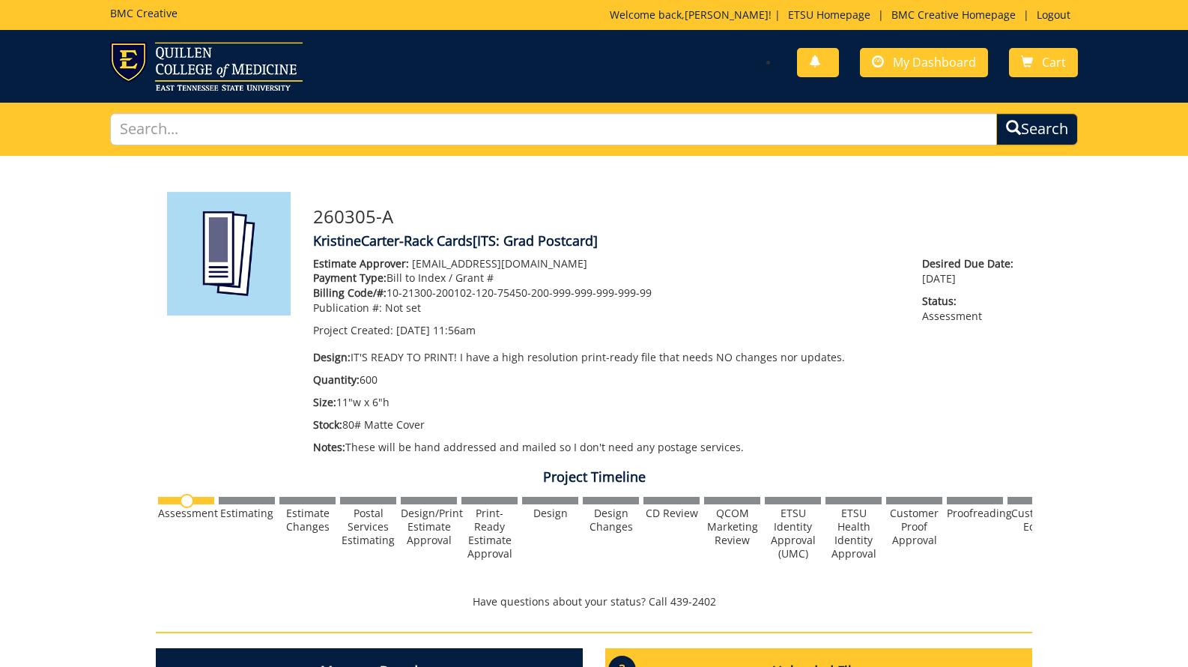 Image resolution: width=1188 pixels, height=667 pixels. Describe the element at coordinates (594, 601) in the screenshot. I see `p: Have questions about your status? Call 439-2402` at that location.